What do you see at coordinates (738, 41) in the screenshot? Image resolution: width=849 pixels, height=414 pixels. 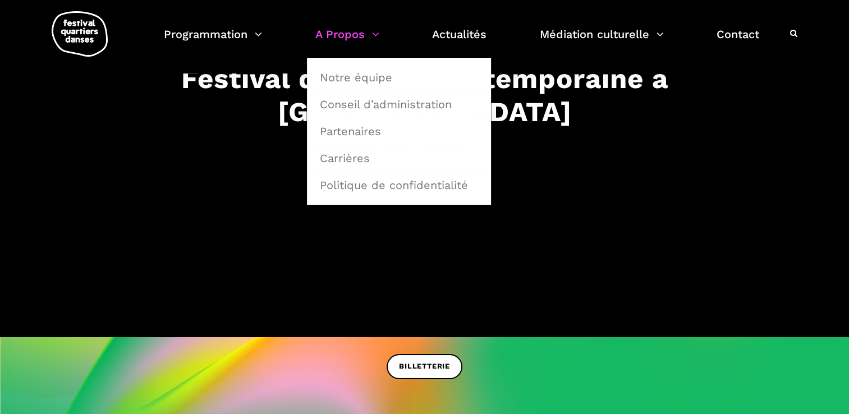 I see `a: Contact` at bounding box center [738, 41].